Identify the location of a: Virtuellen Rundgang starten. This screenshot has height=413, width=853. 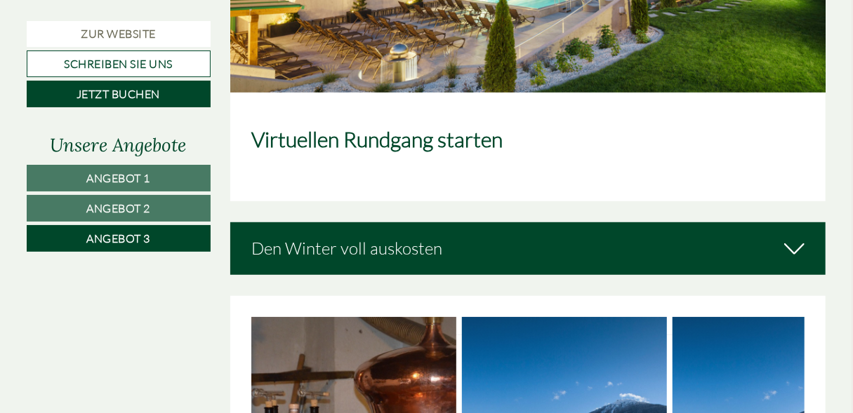
(377, 139).